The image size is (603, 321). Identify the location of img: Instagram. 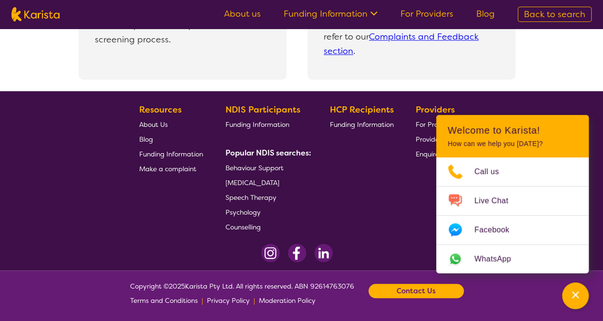
(270, 253).